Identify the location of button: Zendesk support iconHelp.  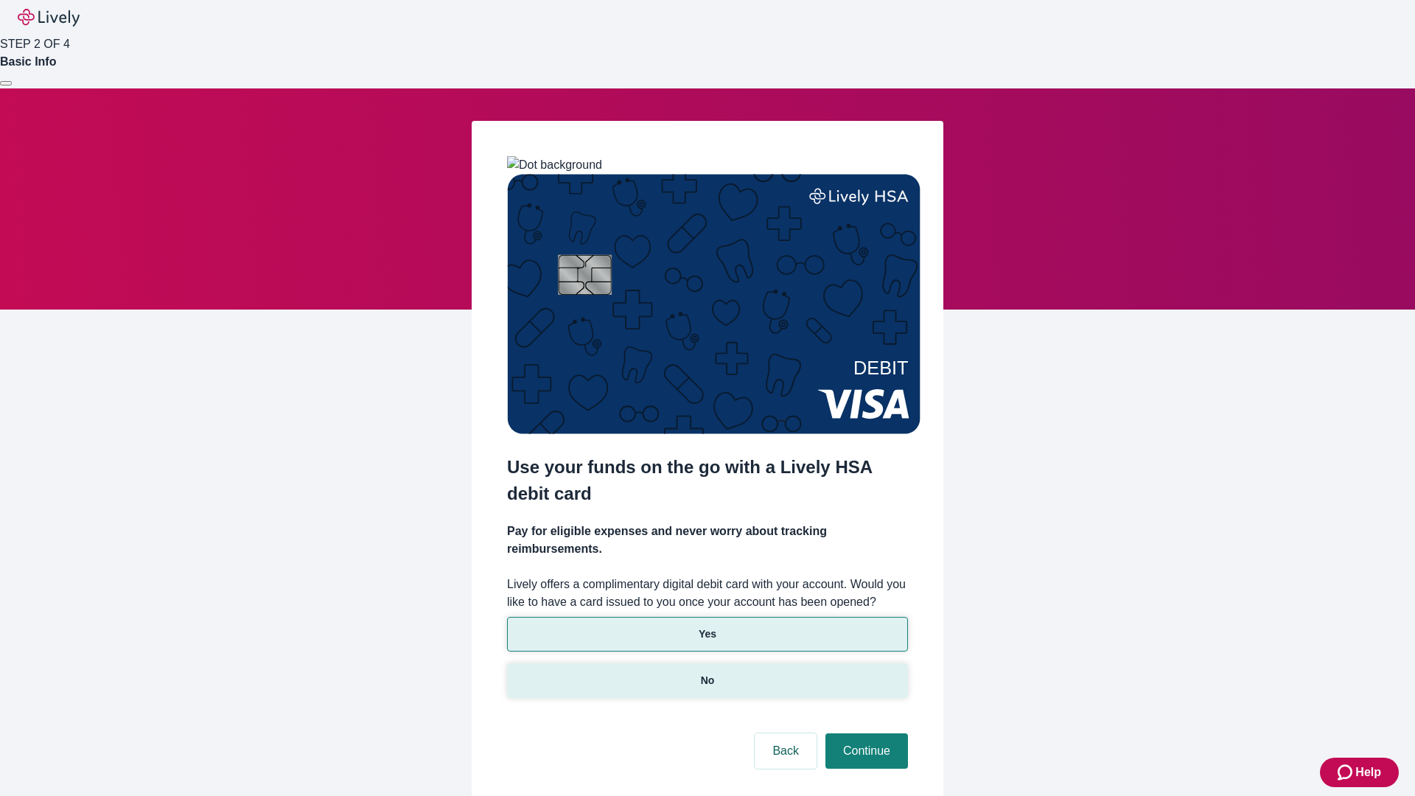
(1359, 772).